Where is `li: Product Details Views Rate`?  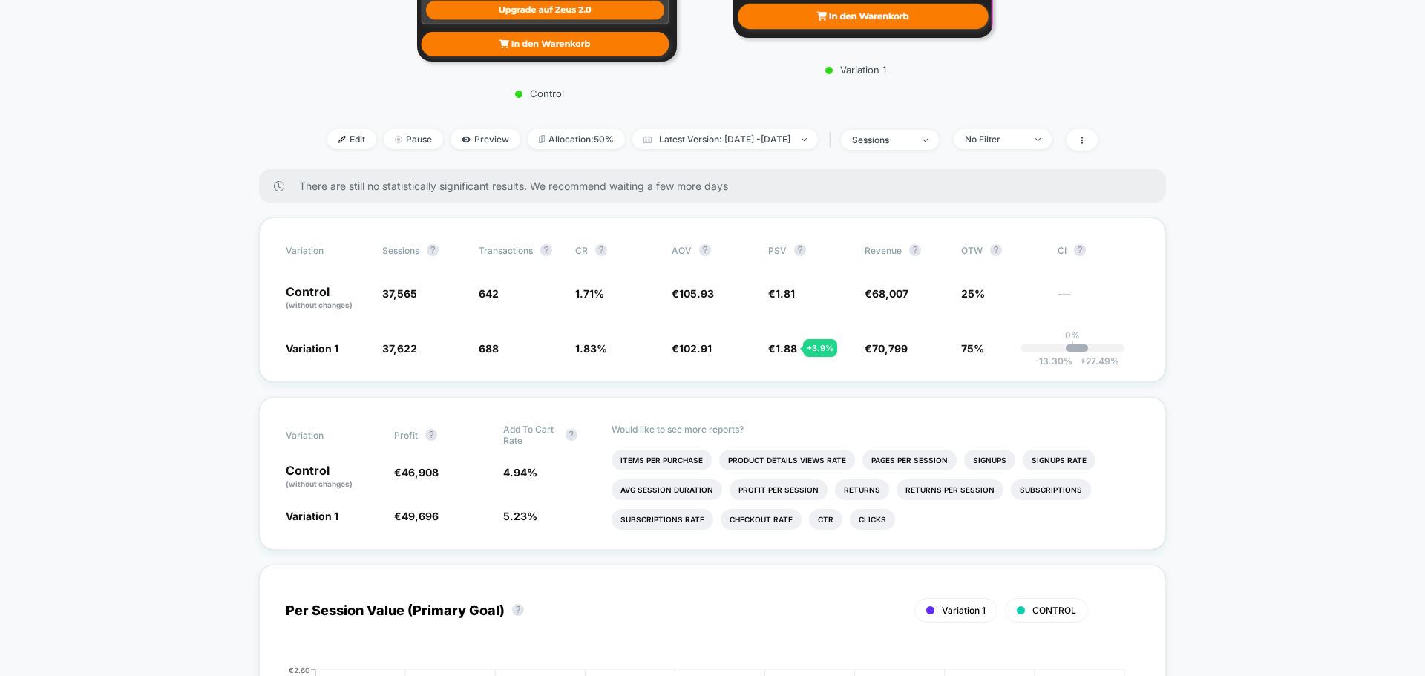
li: Product Details Views Rate is located at coordinates (787, 460).